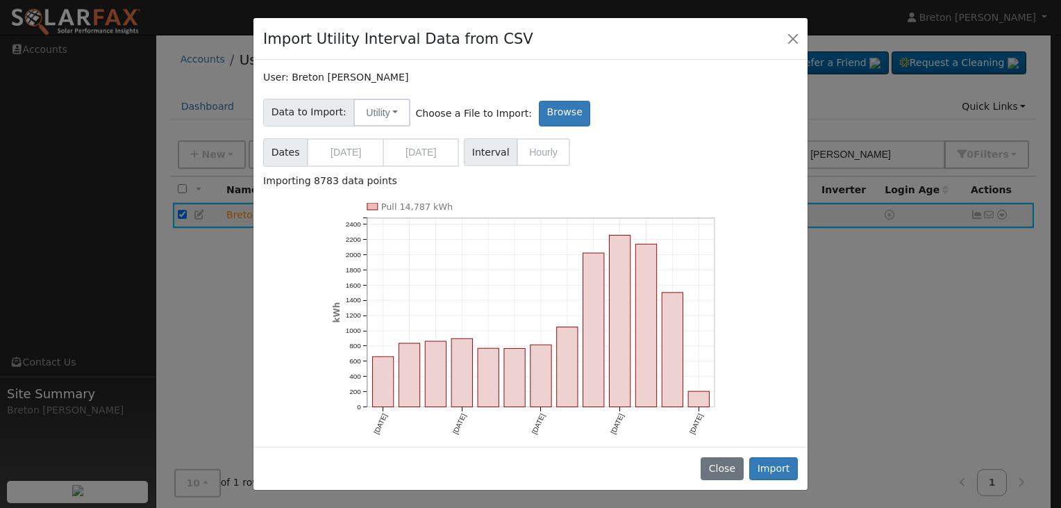  Describe the element at coordinates (353, 224) in the screenshot. I see `text: 2400` at that location.